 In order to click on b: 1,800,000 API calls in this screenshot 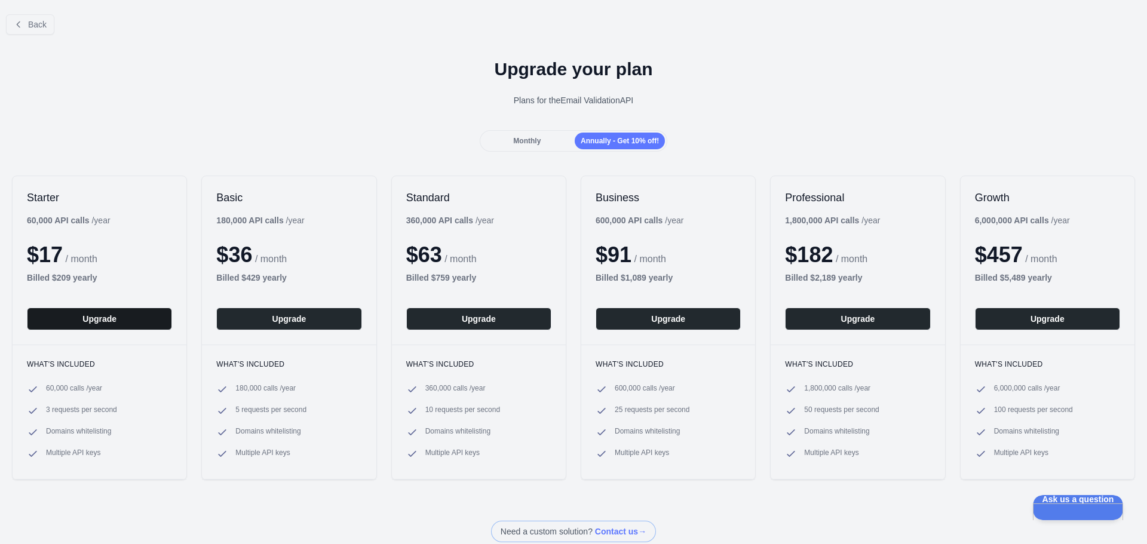, I will do `click(822, 220)`.